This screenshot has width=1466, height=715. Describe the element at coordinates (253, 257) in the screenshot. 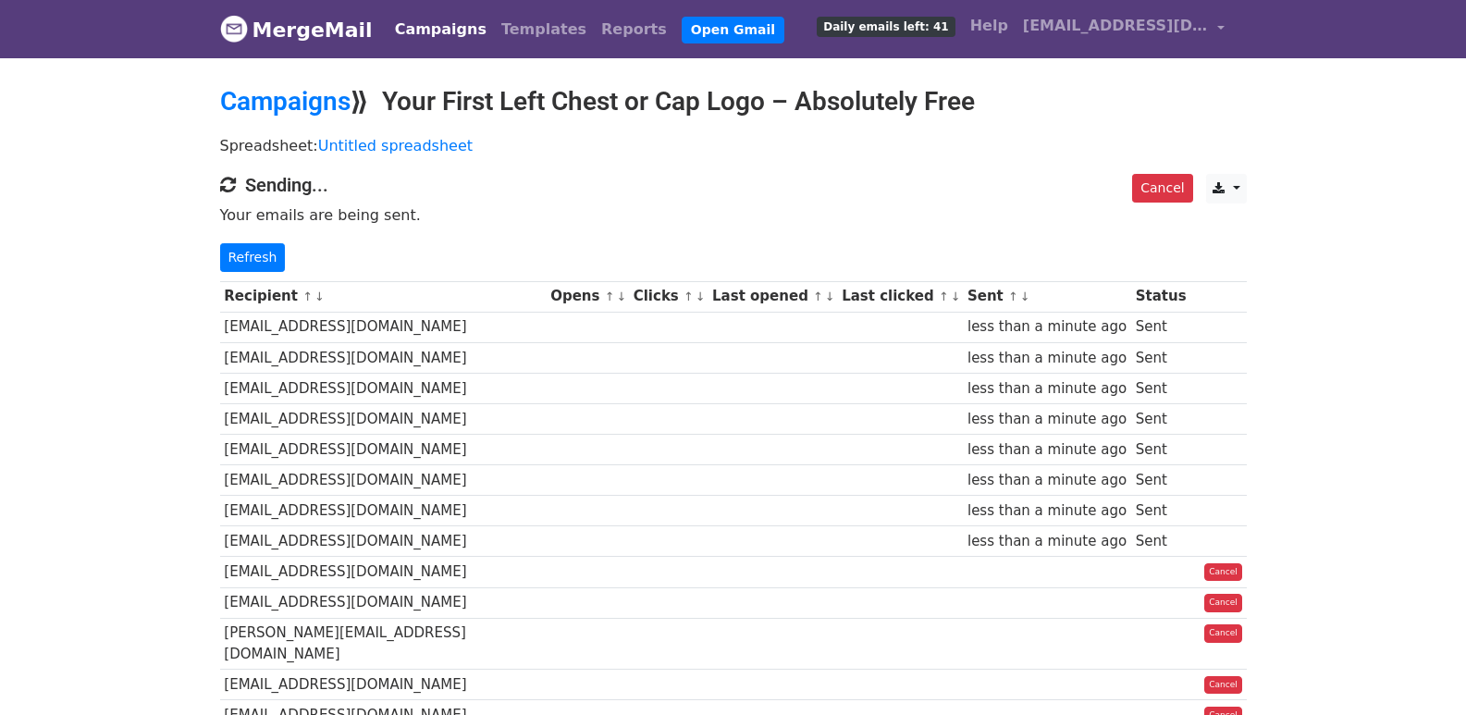

I see `a: Refresh` at that location.